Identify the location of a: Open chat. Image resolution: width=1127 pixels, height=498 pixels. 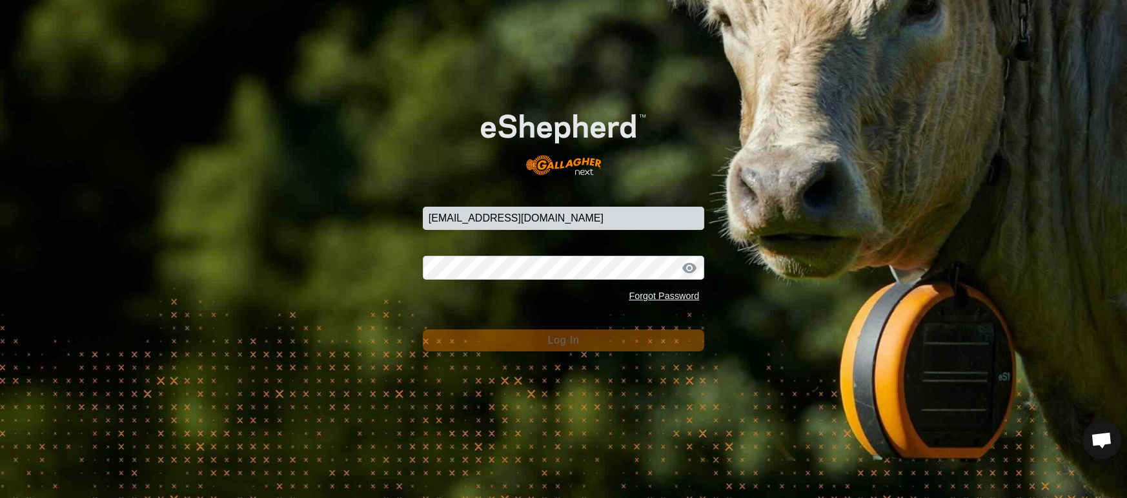
(1102, 440).